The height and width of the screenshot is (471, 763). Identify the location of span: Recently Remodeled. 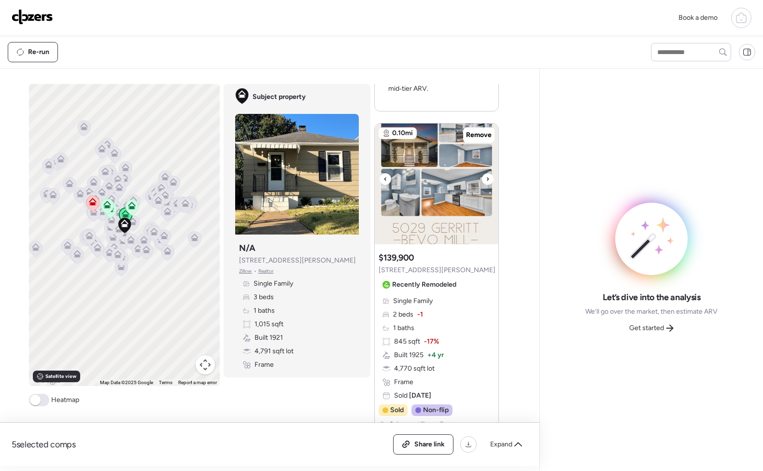
(424, 285).